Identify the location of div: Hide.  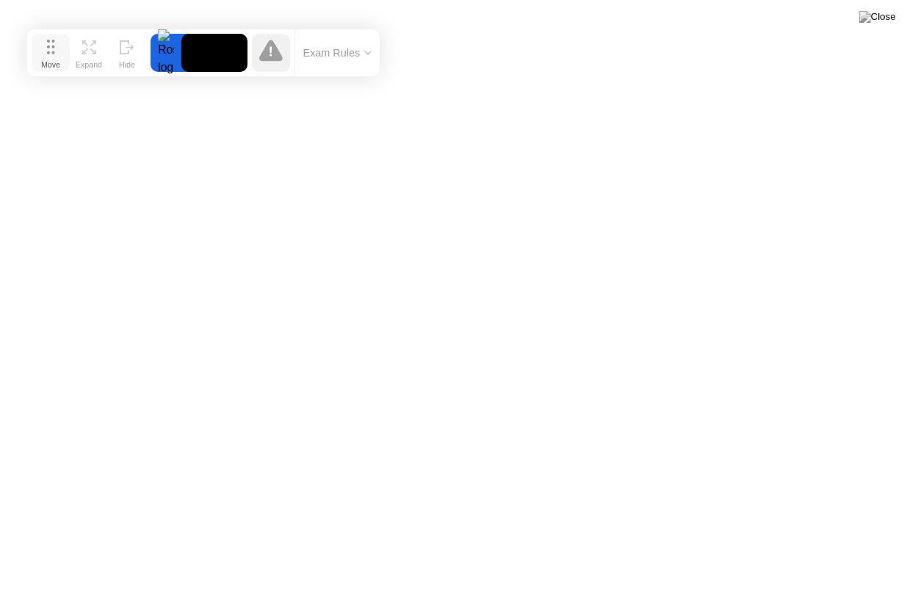
(127, 65).